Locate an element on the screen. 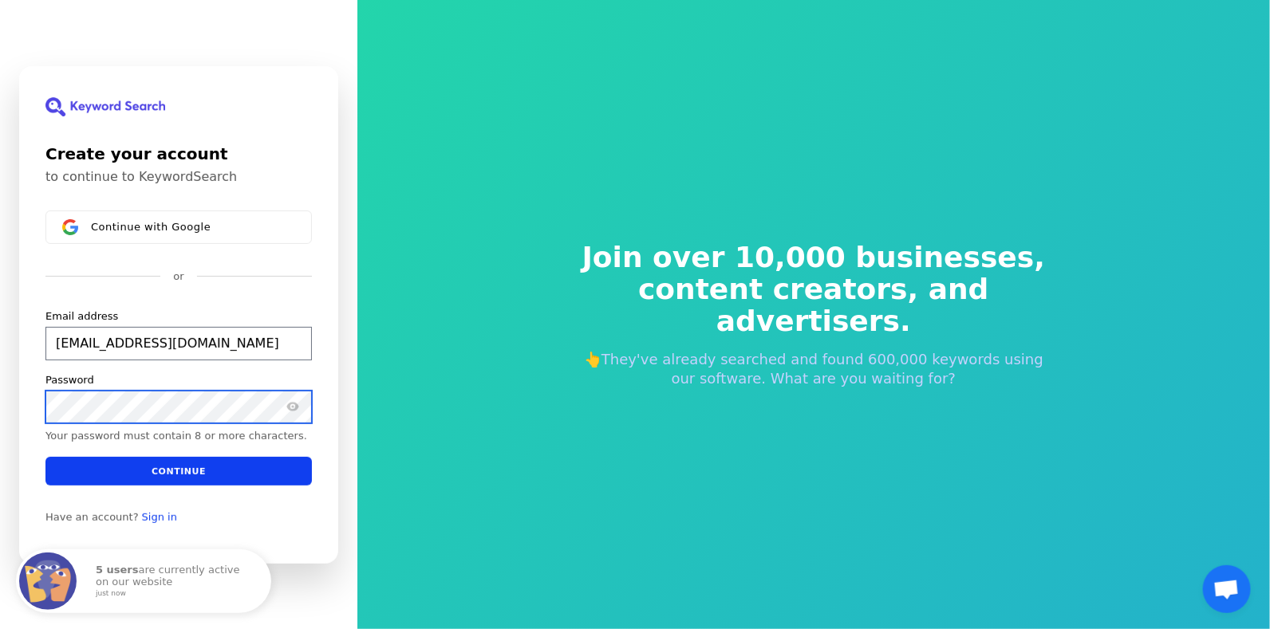  p: to continue to KeywordSearch is located at coordinates (179, 177).